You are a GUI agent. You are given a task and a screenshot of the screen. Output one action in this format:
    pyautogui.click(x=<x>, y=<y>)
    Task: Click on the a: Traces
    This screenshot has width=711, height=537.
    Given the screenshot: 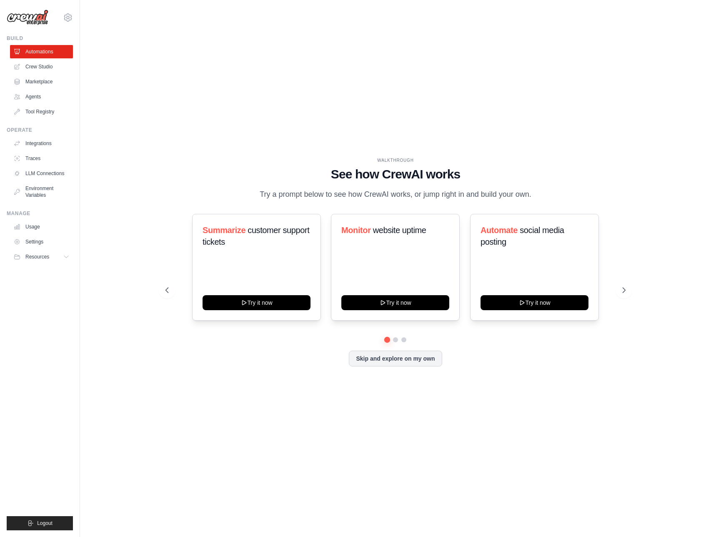 What is the action you would take?
    pyautogui.click(x=41, y=158)
    